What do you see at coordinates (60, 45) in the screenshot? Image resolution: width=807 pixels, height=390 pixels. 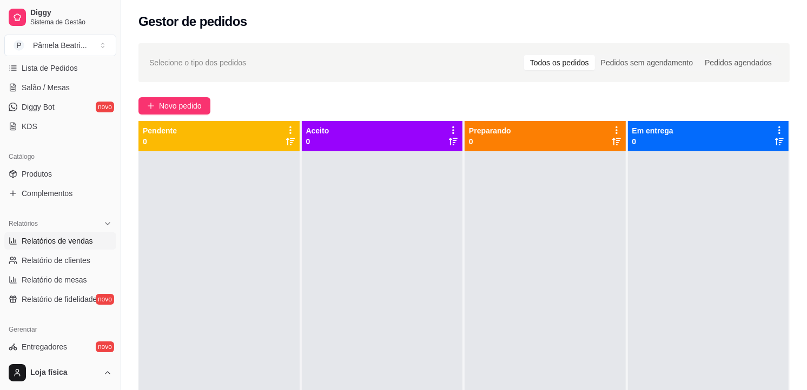 I see `button: Select a team` at bounding box center [60, 45].